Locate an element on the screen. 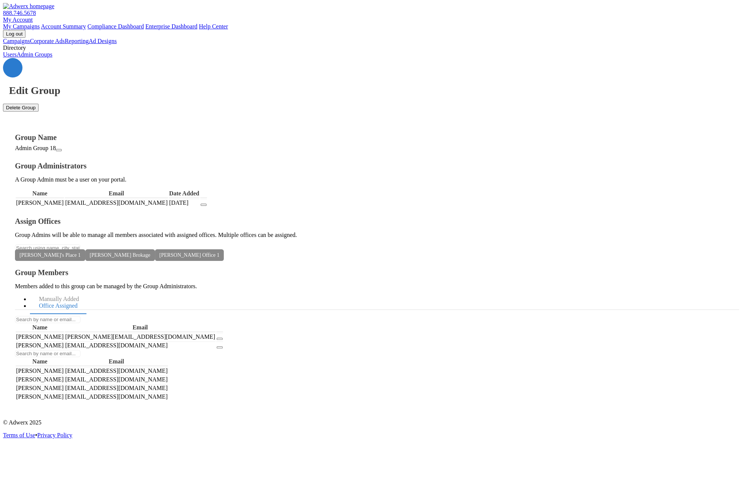  img: Adwerx is located at coordinates (28, 6).